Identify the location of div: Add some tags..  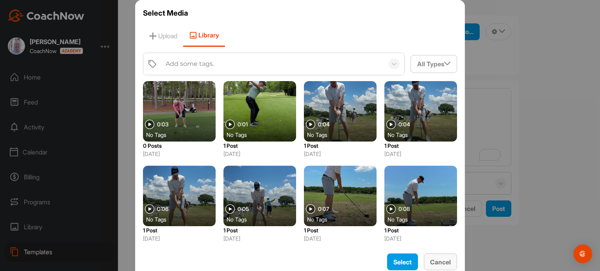
(190, 64).